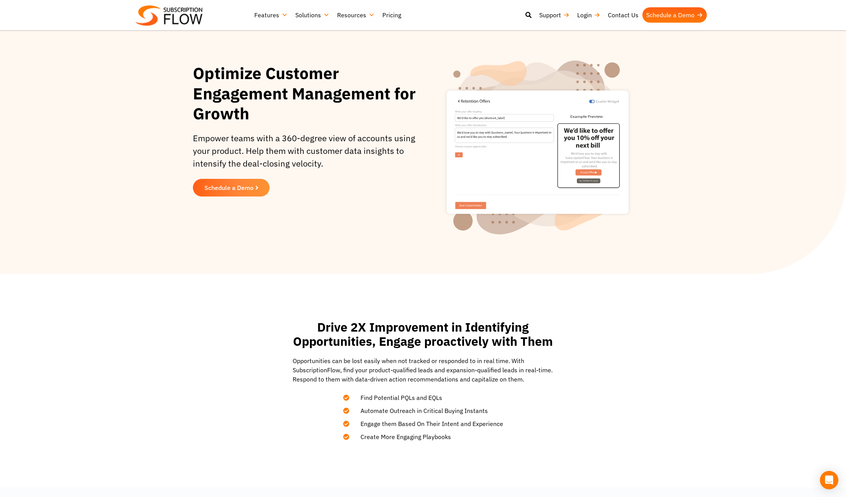  I want to click on a: Solutions, so click(312, 15).